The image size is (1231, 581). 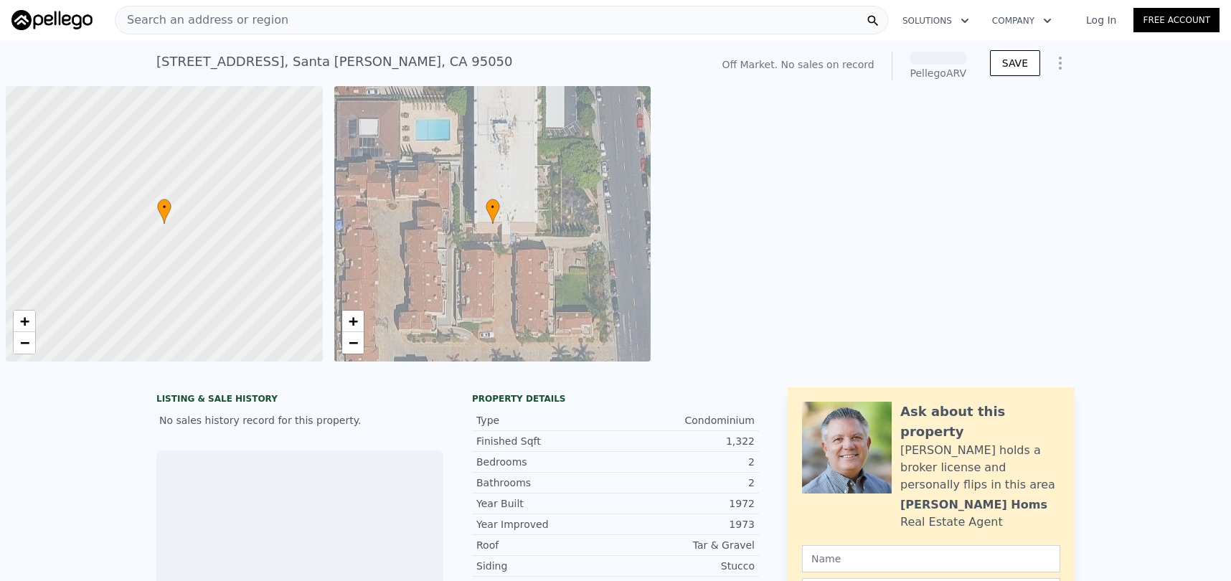 I want to click on div: Condominium, so click(x=685, y=420).